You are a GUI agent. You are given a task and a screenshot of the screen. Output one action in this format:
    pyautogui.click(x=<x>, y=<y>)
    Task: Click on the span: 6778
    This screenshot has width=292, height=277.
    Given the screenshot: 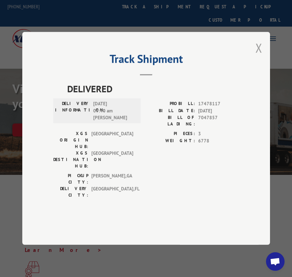 What is the action you would take?
    pyautogui.click(x=219, y=141)
    